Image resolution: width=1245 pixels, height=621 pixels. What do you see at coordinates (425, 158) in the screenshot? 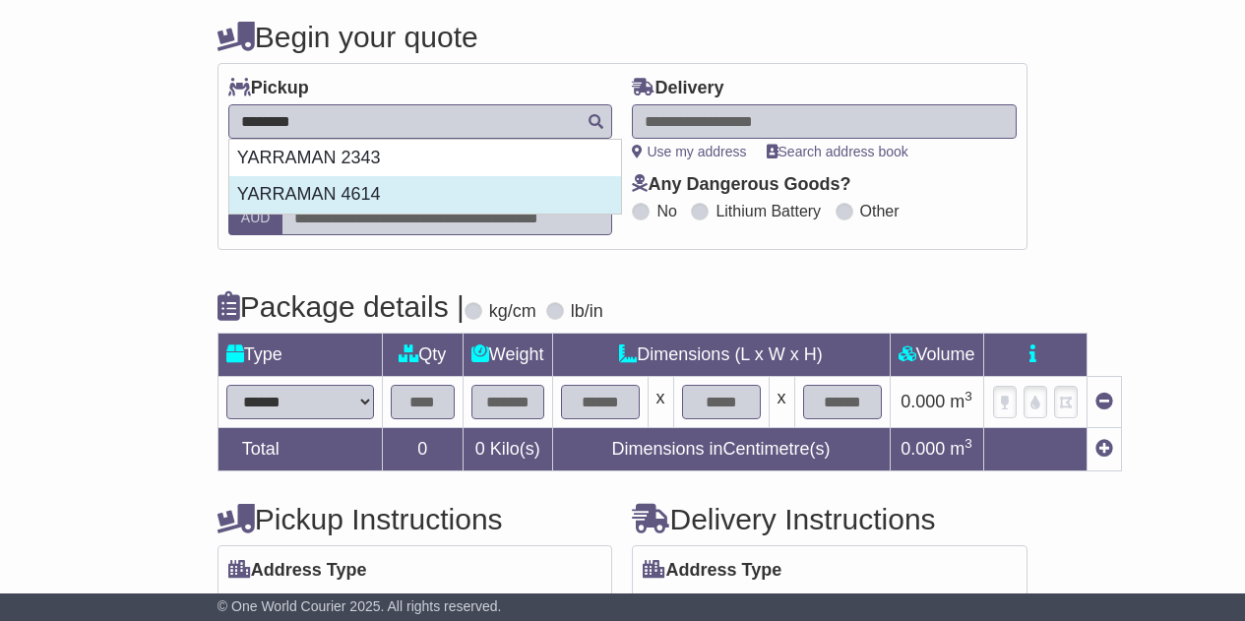
I see `div: YARRAMAN 2343` at bounding box center [425, 158].